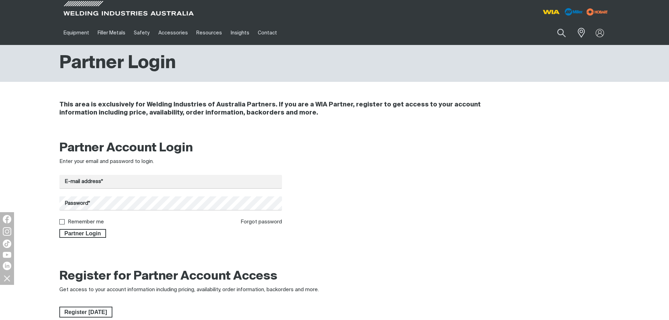  I want to click on div: Enter your email and password to login., so click(171, 161).